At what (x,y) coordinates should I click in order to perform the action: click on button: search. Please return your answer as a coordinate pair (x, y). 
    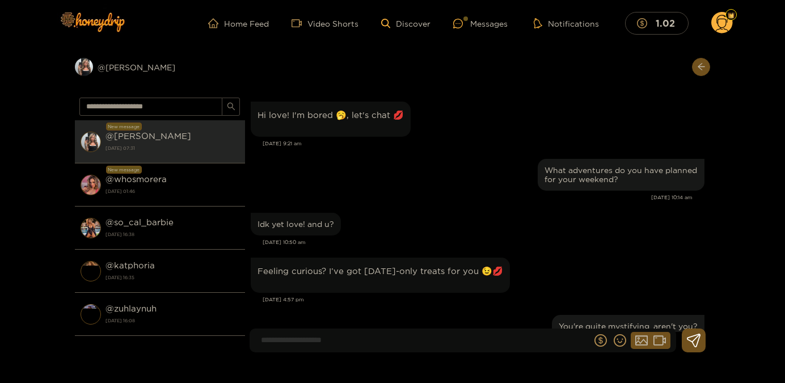
    Looking at the image, I should click on (231, 107).